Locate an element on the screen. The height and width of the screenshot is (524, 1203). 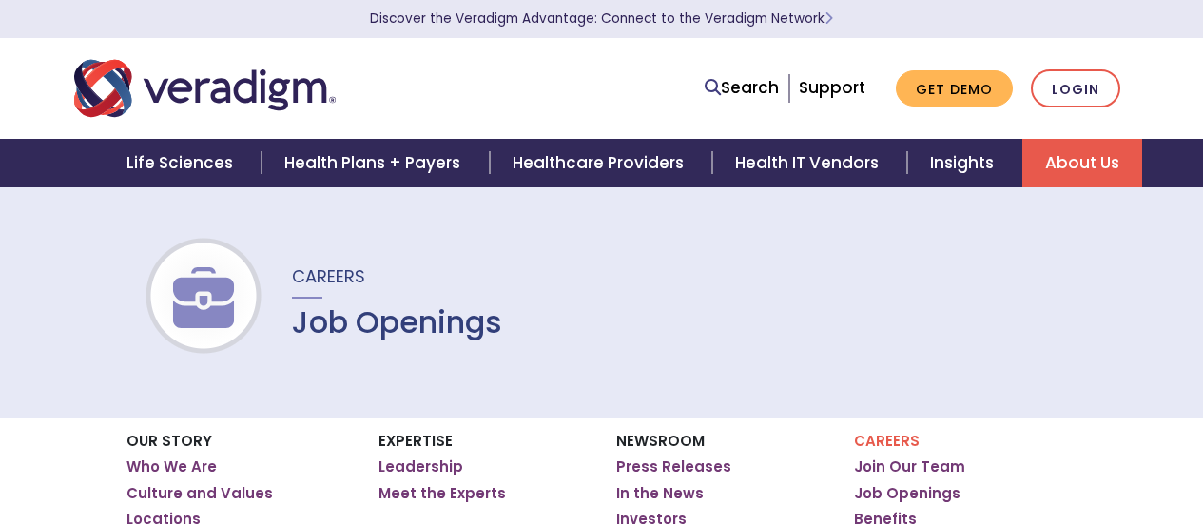
a: Life Sciences is located at coordinates (183, 163).